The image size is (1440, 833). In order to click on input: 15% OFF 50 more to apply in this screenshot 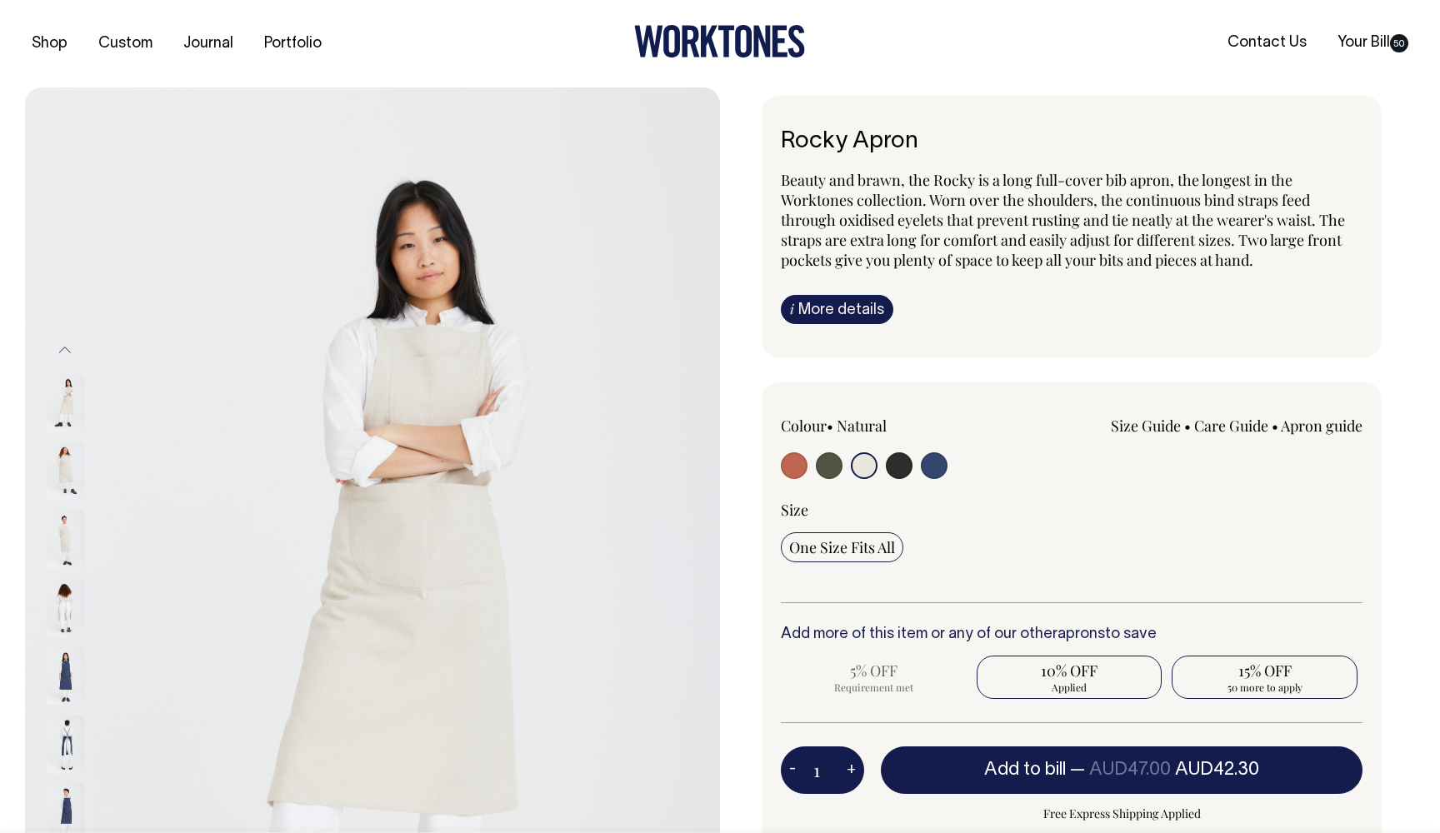, I will do `click(1264, 677)`.